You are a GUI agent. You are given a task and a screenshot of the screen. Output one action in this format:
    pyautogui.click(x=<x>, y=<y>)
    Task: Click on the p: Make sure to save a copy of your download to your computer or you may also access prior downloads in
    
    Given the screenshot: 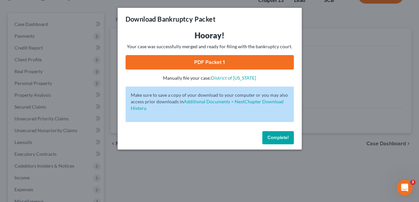 What is the action you would take?
    pyautogui.click(x=210, y=102)
    